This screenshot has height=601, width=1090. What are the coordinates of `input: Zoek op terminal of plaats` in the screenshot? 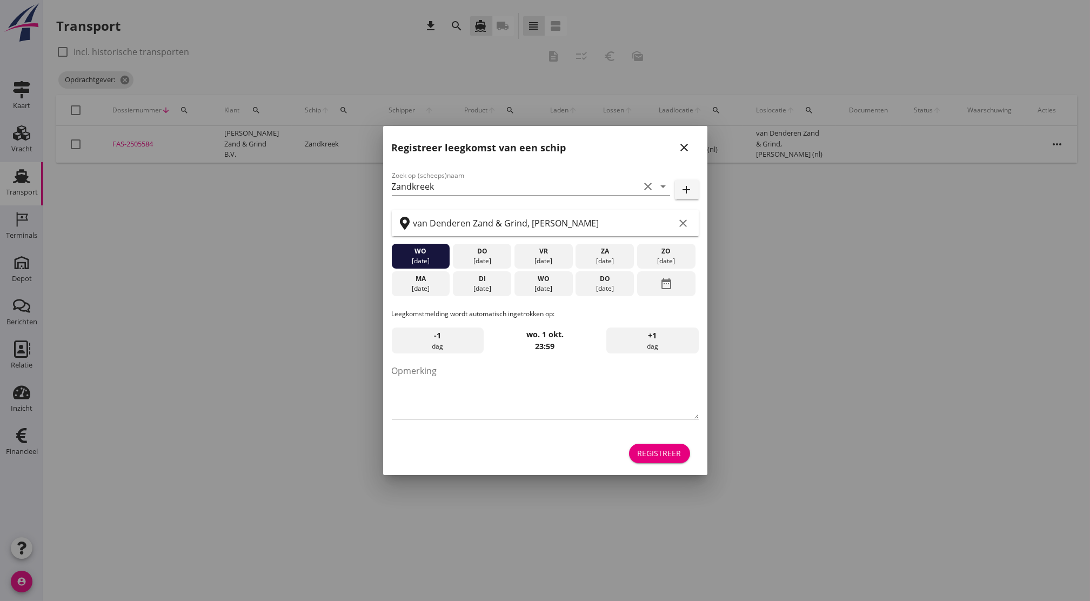 It's located at (544, 223).